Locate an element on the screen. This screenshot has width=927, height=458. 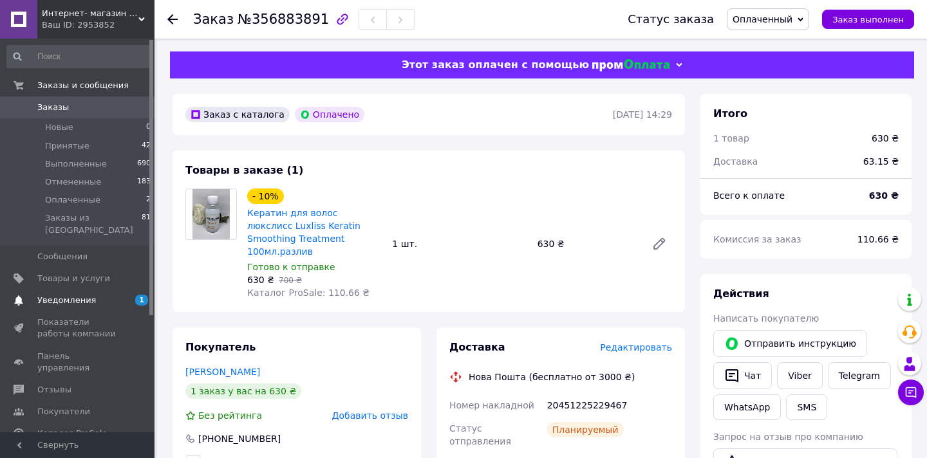
span: Заказы is located at coordinates (53, 108).